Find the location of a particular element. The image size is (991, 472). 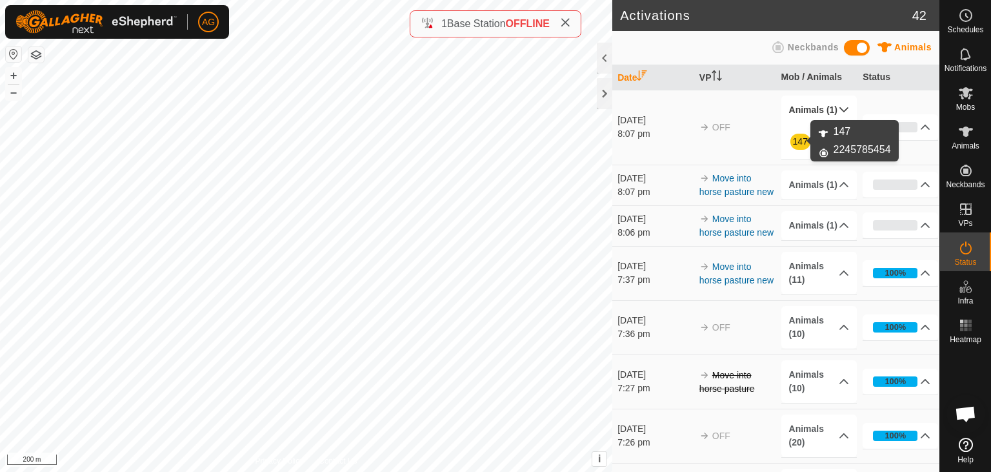

p-accordion-content: Animals (1) is located at coordinates (819, 141).